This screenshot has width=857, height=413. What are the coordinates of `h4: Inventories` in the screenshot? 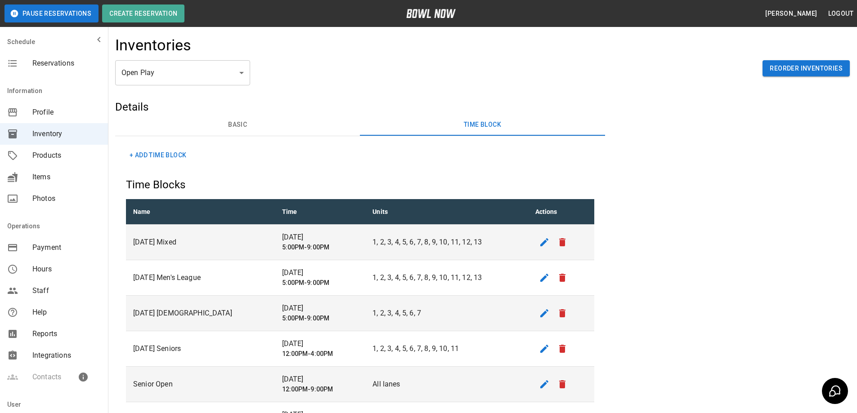 It's located at (153, 45).